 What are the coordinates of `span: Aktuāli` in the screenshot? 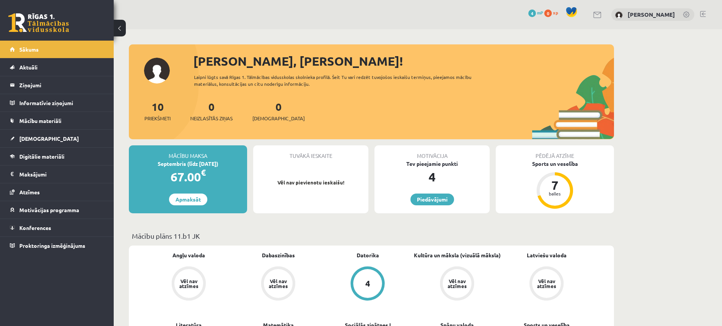 It's located at (28, 67).